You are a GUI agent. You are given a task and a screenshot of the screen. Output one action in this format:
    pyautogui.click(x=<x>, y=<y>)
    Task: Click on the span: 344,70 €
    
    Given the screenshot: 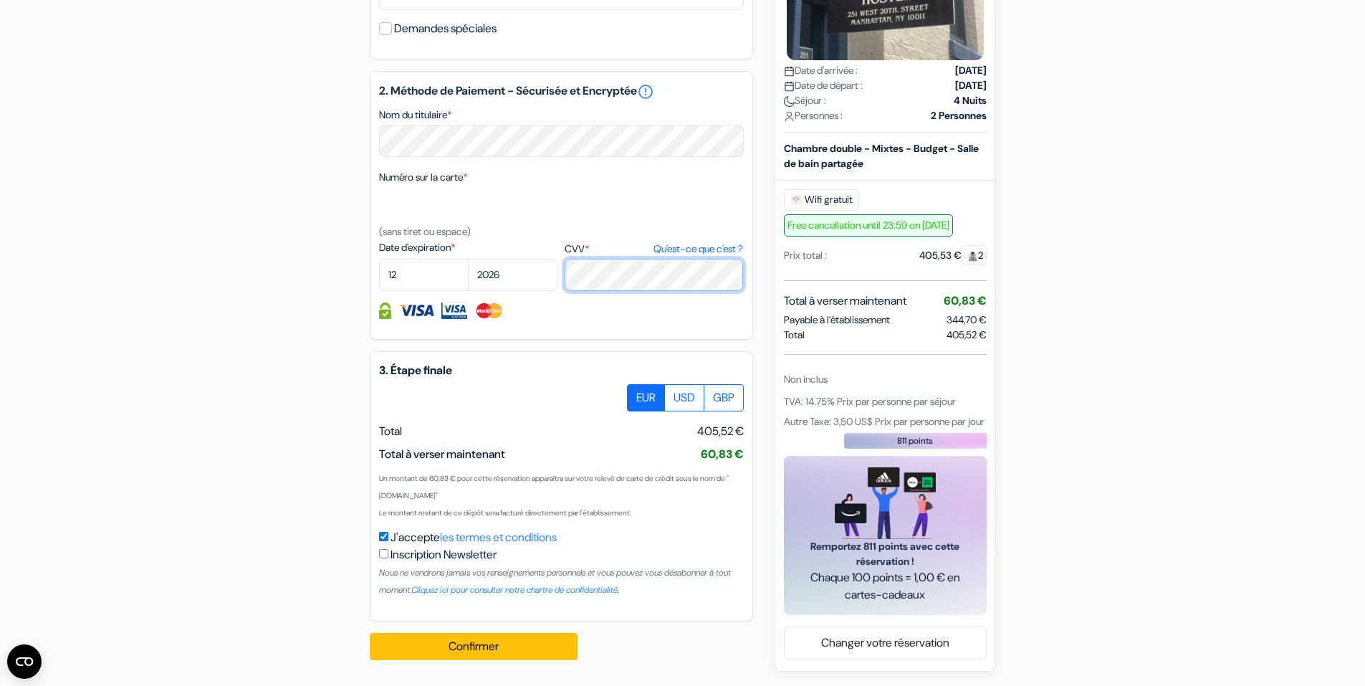 What is the action you would take?
    pyautogui.click(x=967, y=319)
    